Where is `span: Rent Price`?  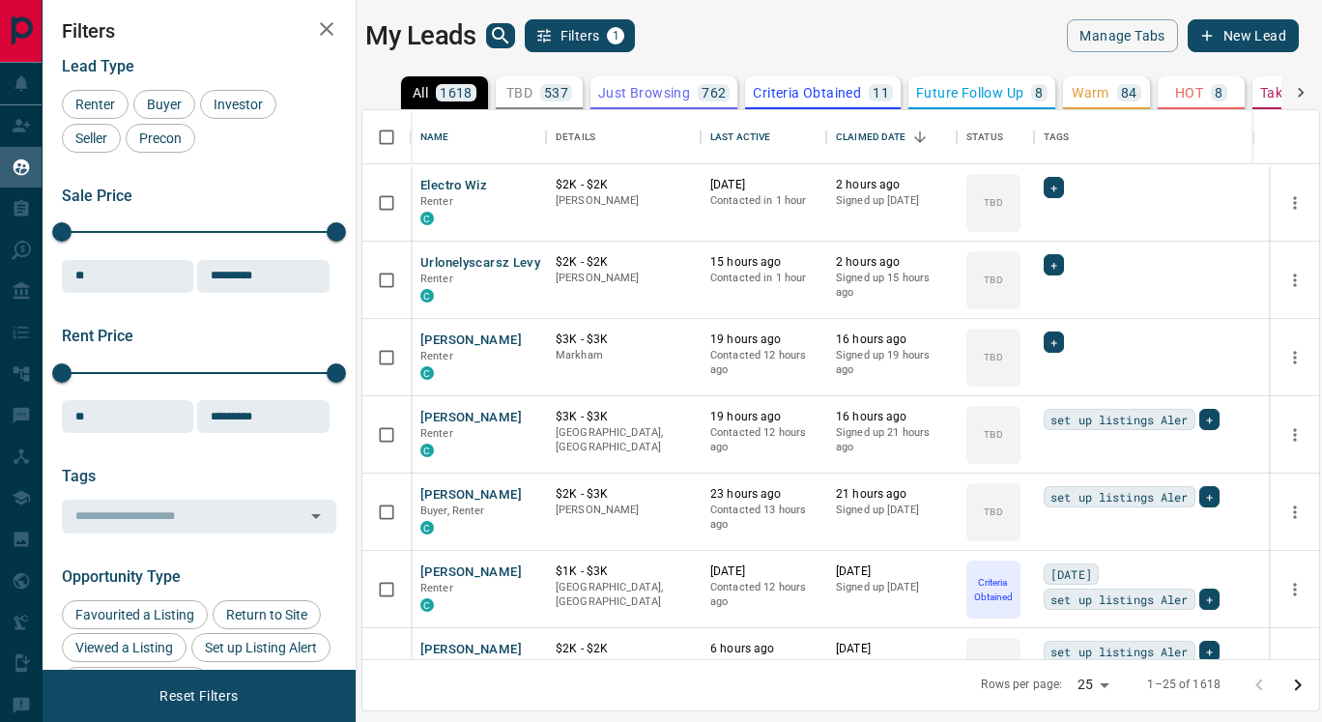 span: Rent Price is located at coordinates (98, 335).